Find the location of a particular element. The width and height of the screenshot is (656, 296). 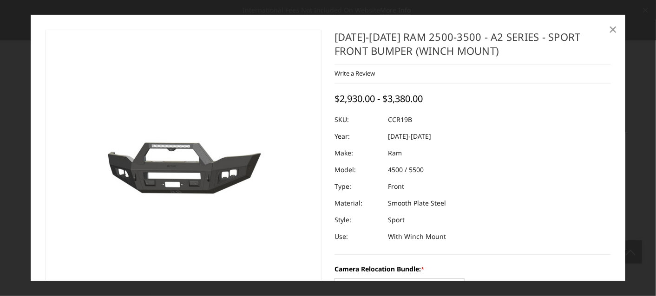

dd: Smooth Plate Steel is located at coordinates (417, 203).